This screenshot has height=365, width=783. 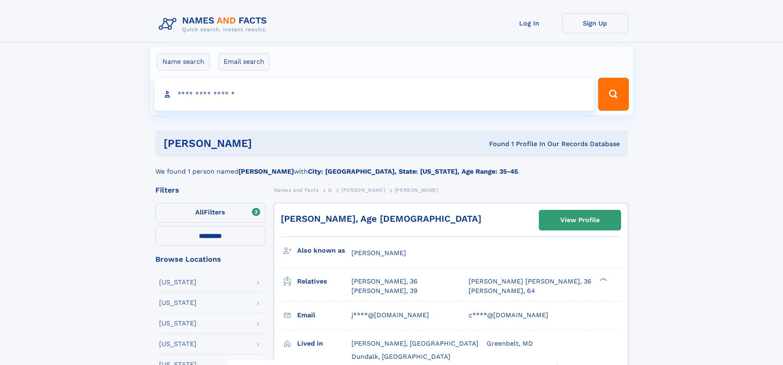 I want to click on label: Name search, so click(x=183, y=62).